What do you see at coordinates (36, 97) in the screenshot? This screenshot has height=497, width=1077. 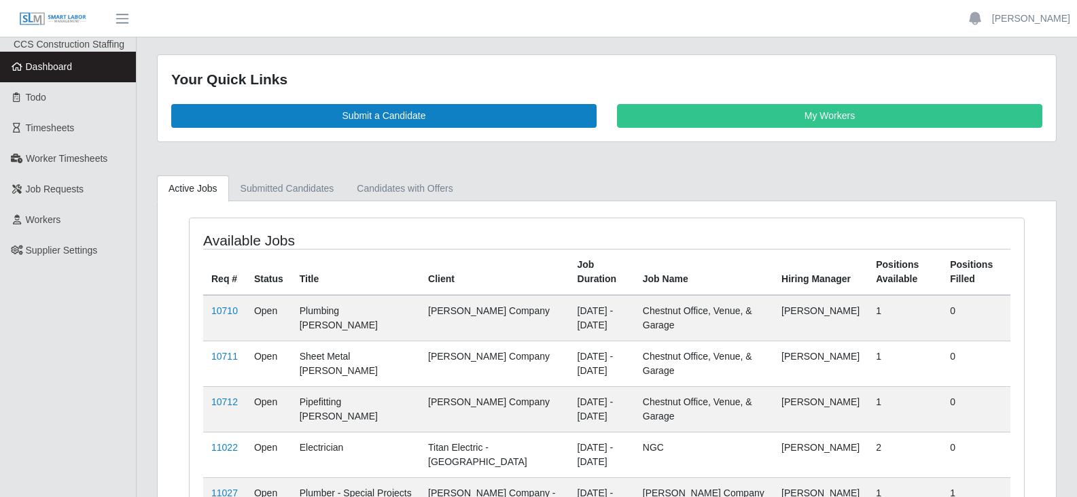 I see `span: Todo` at bounding box center [36, 97].